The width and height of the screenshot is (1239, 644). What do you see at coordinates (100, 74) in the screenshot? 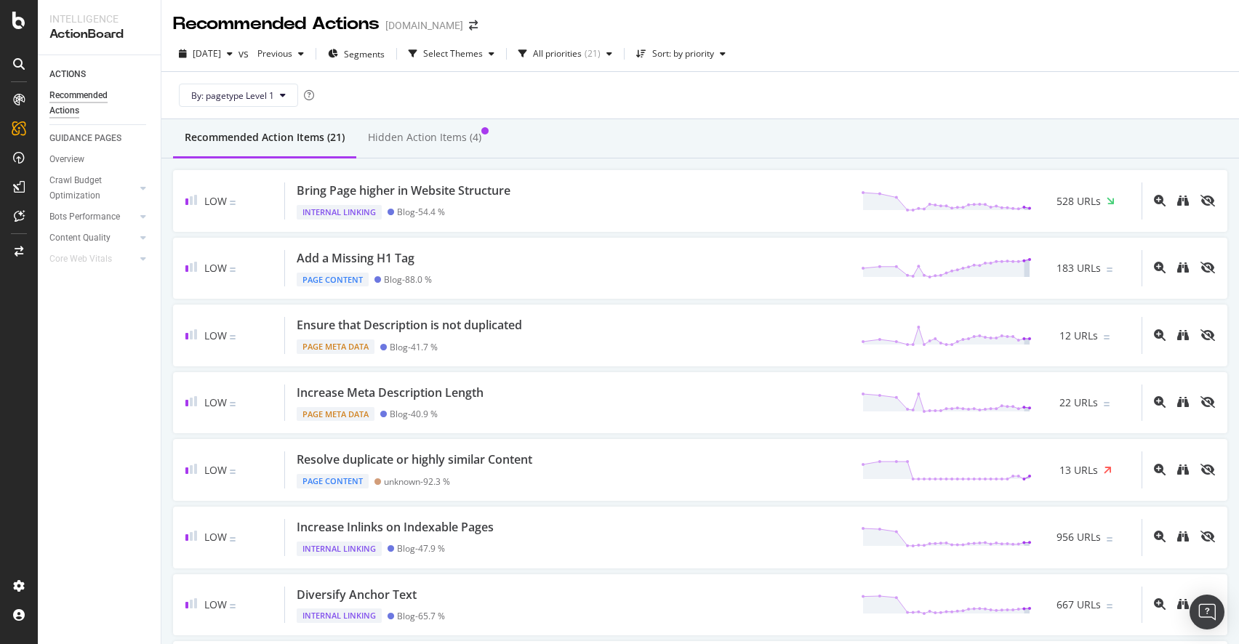
I see `a: ACTIONS` at bounding box center [100, 74].